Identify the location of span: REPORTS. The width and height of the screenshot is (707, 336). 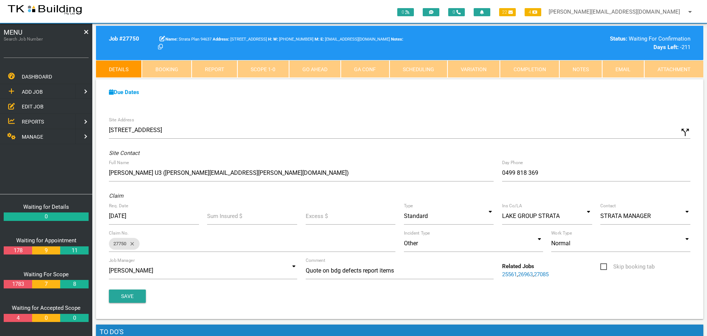
(33, 122).